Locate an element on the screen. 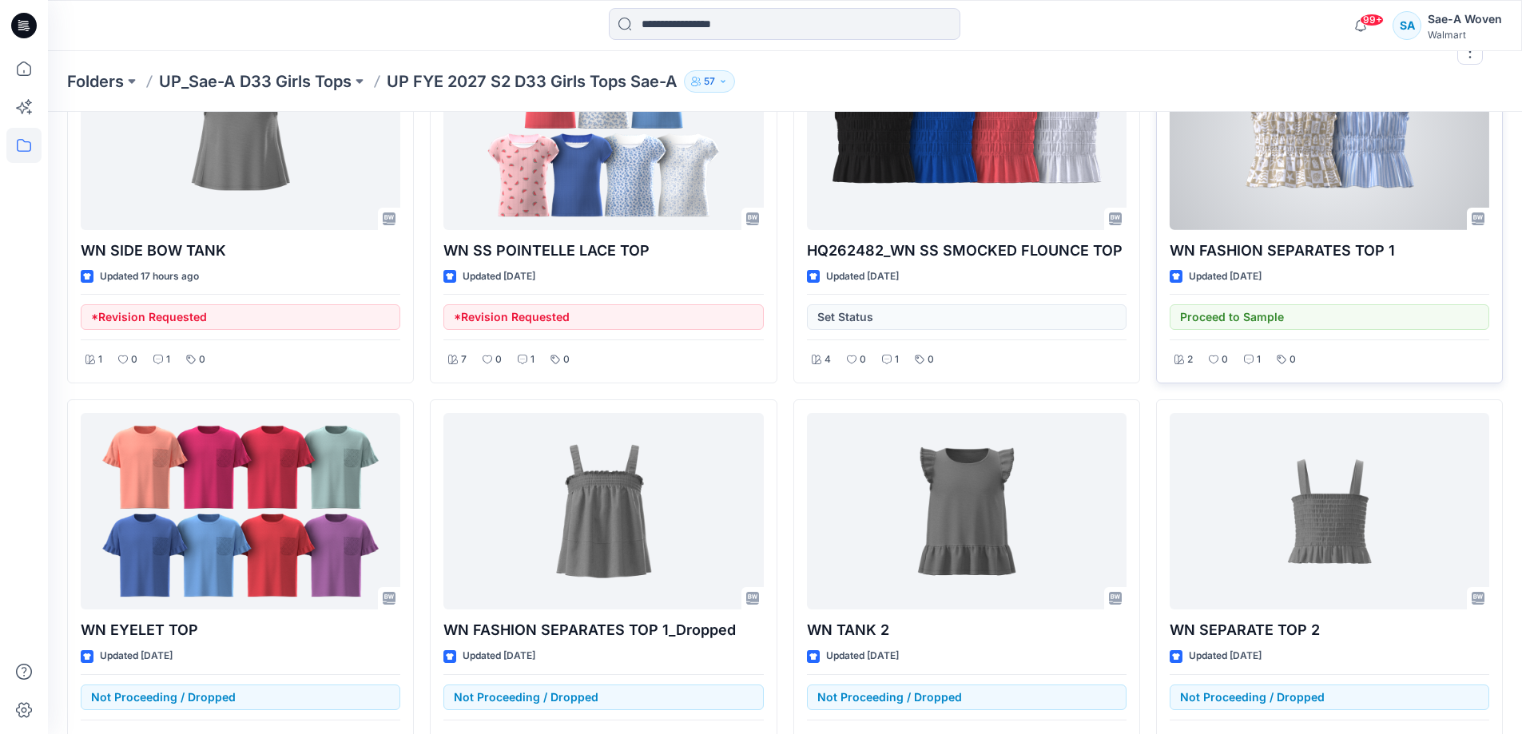 The image size is (1522, 734). div: SA is located at coordinates (1407, 26).